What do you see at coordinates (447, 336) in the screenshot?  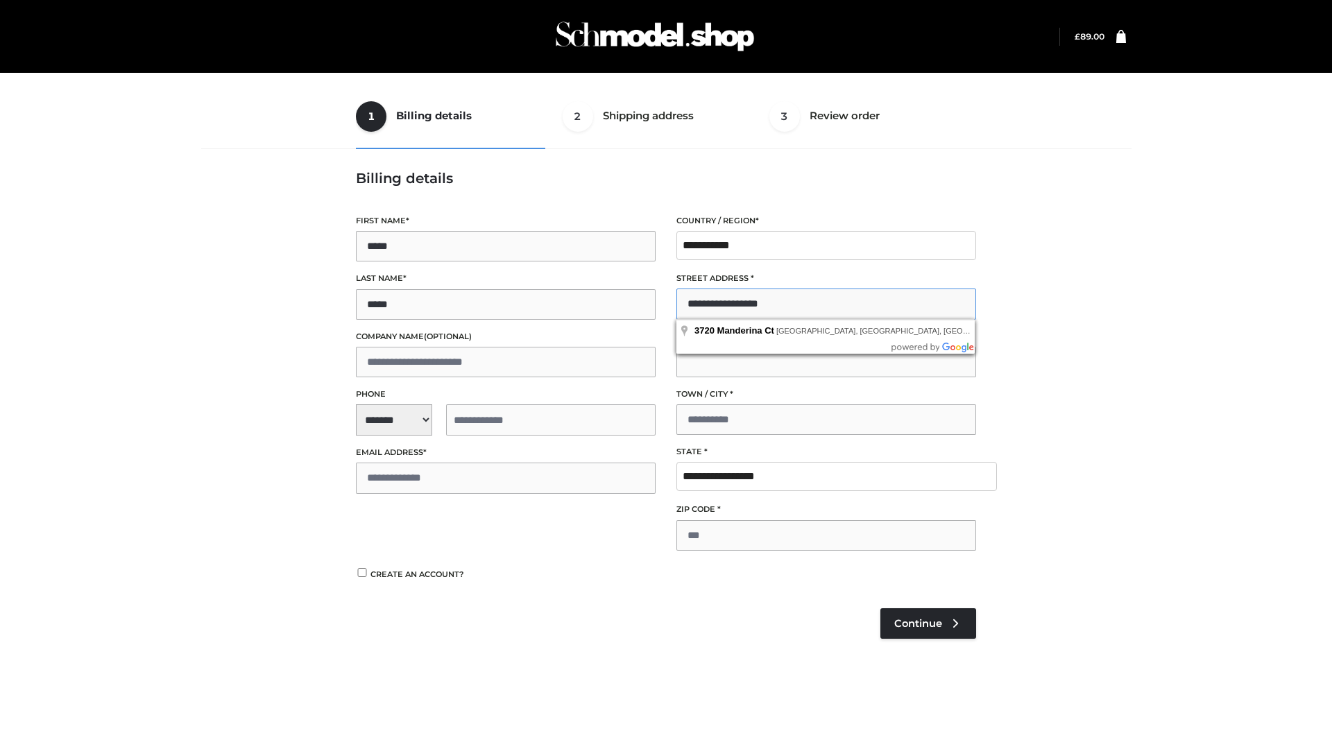 I see `span: (optional)` at bounding box center [447, 336].